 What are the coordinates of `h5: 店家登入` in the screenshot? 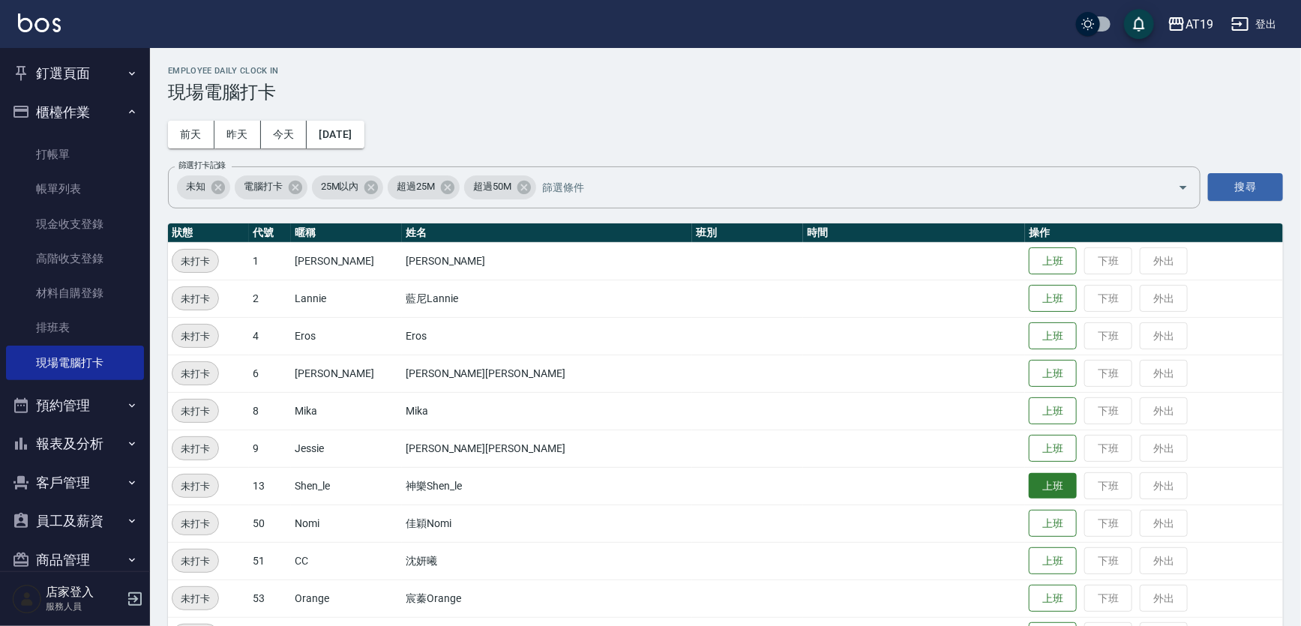 It's located at (84, 592).